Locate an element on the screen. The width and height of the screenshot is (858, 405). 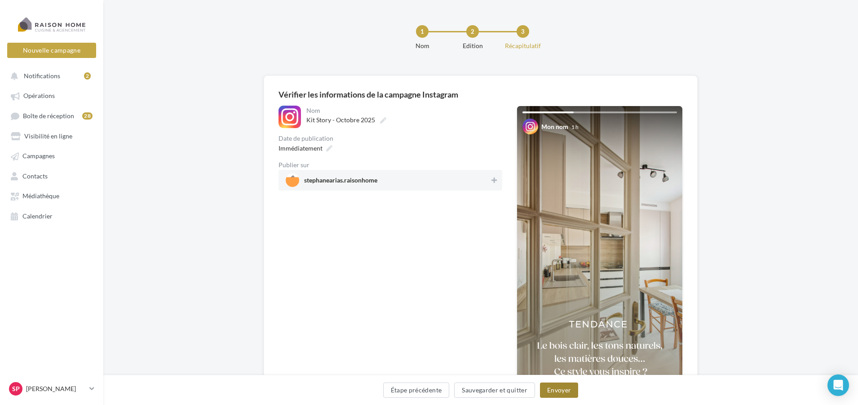
span: Sp is located at coordinates (16, 389).